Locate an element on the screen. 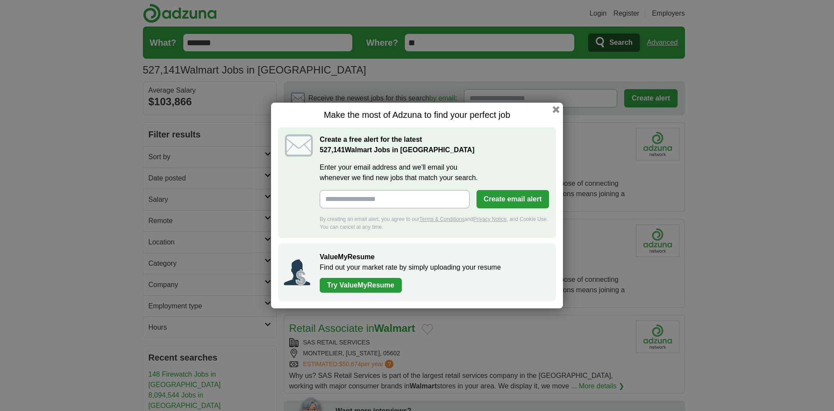 This screenshot has height=411, width=834. div: By creating an email alert, you agree to our and , and Cookie Use. You can cancel at any time. is located at coordinates (435, 223).